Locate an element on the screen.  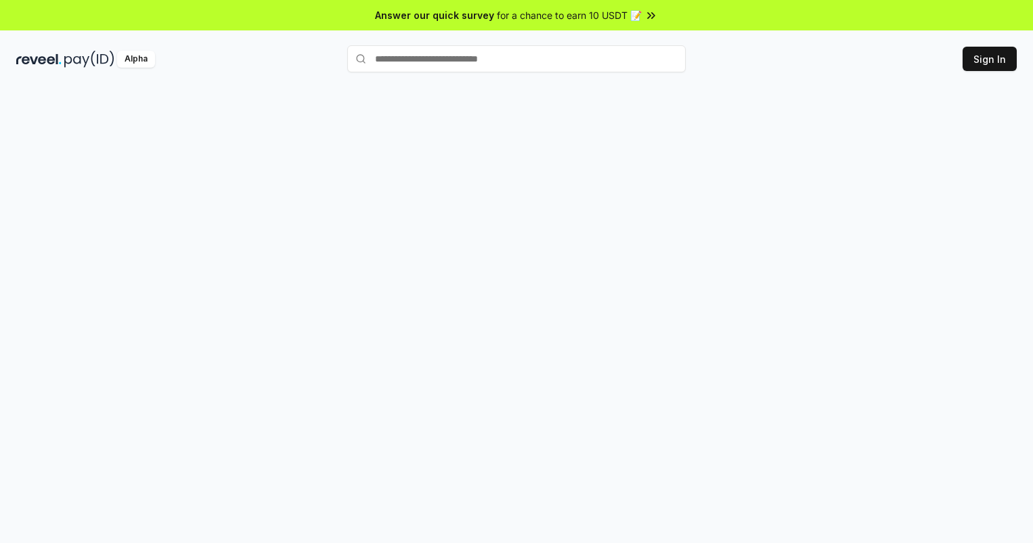
img: pay_id is located at coordinates (89, 59).